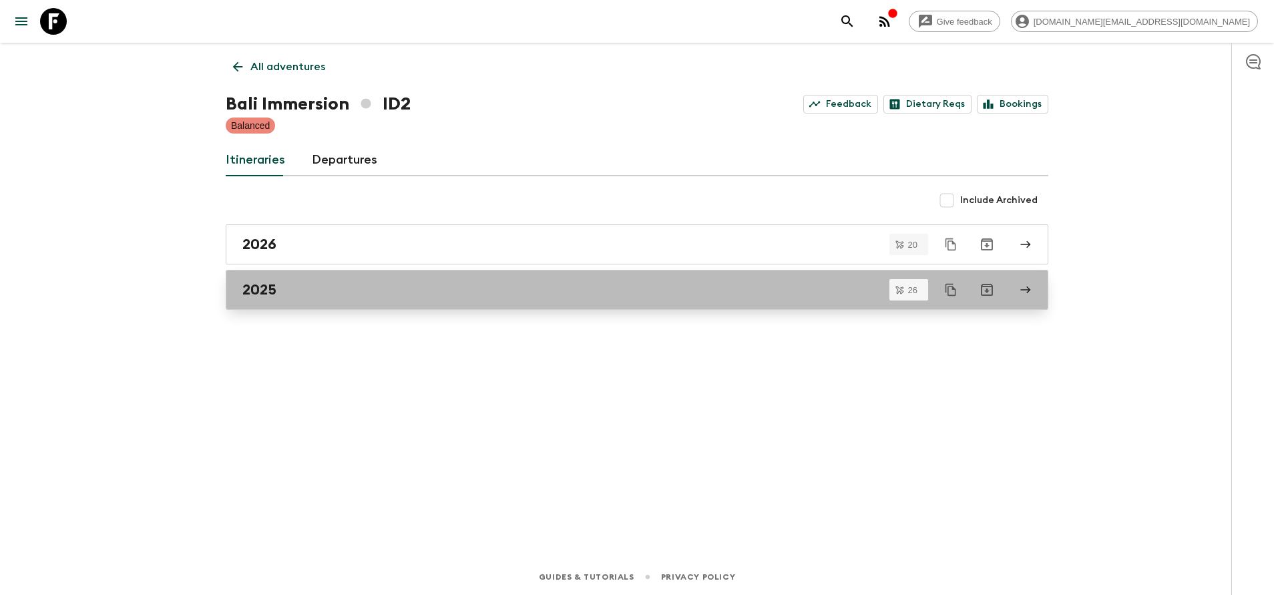  Describe the element at coordinates (288, 67) in the screenshot. I see `p: All adventures` at that location.